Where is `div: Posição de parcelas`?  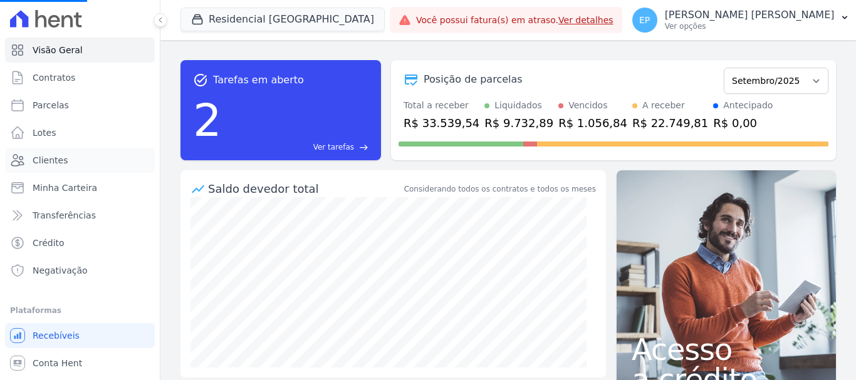
div: Posição de parcelas is located at coordinates (473, 80).